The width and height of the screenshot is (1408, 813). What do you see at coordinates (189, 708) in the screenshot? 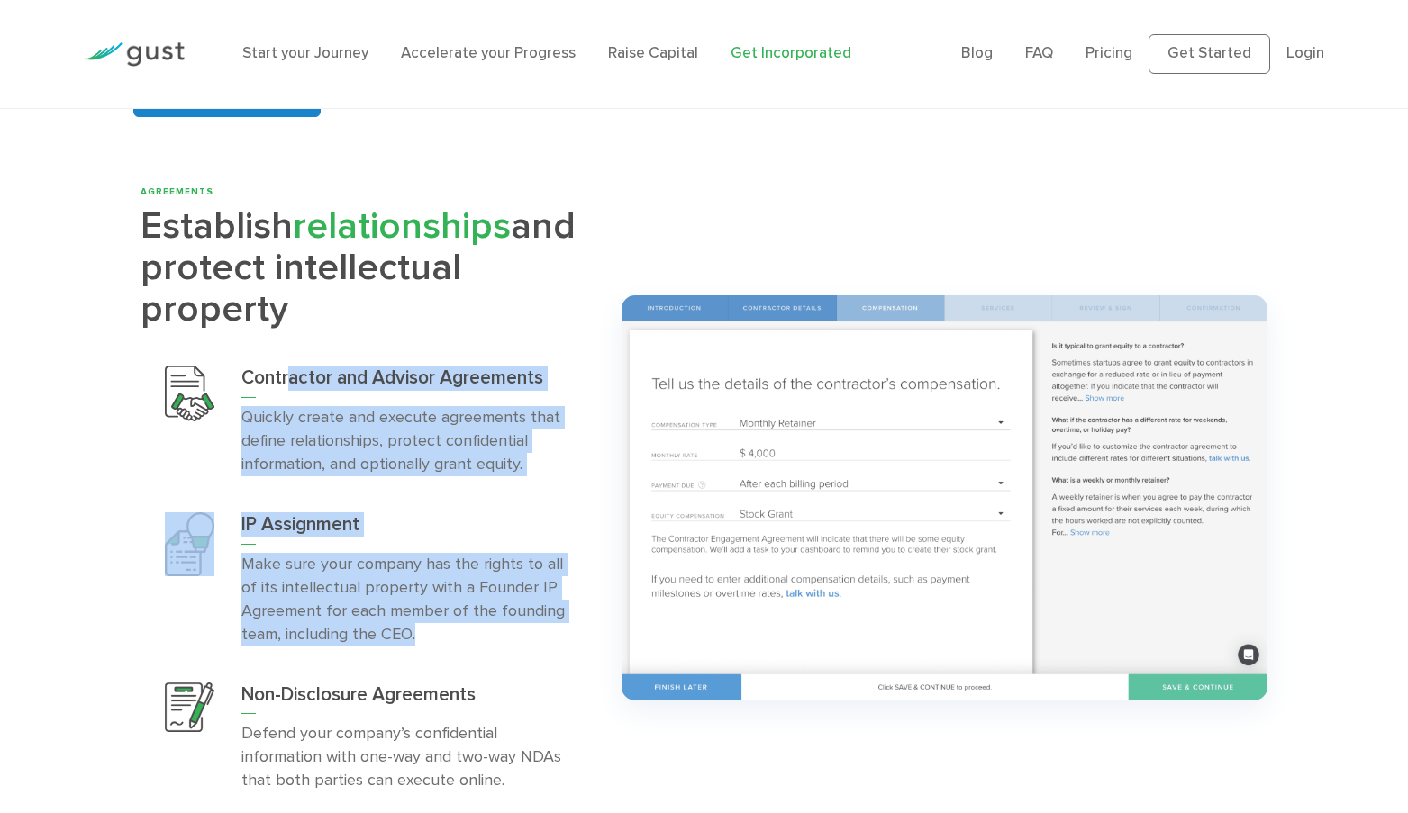
I see `img: Nda` at bounding box center [189, 708].